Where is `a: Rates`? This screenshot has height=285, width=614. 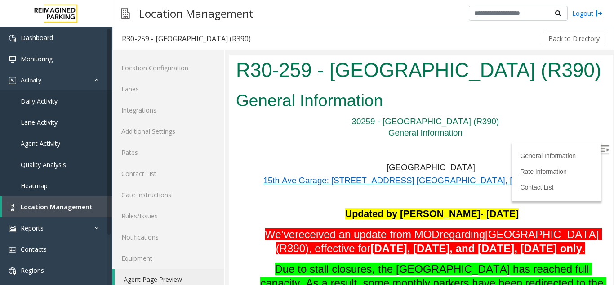
a: Rates is located at coordinates (168, 152).